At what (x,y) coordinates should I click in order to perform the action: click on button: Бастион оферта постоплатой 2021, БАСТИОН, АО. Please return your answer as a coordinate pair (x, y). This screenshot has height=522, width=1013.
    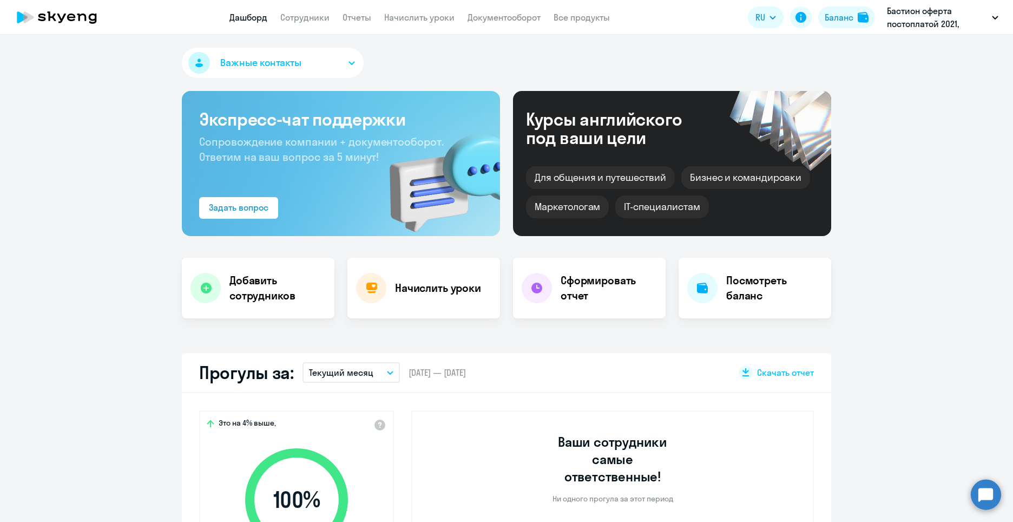
    Looking at the image, I should click on (943, 17).